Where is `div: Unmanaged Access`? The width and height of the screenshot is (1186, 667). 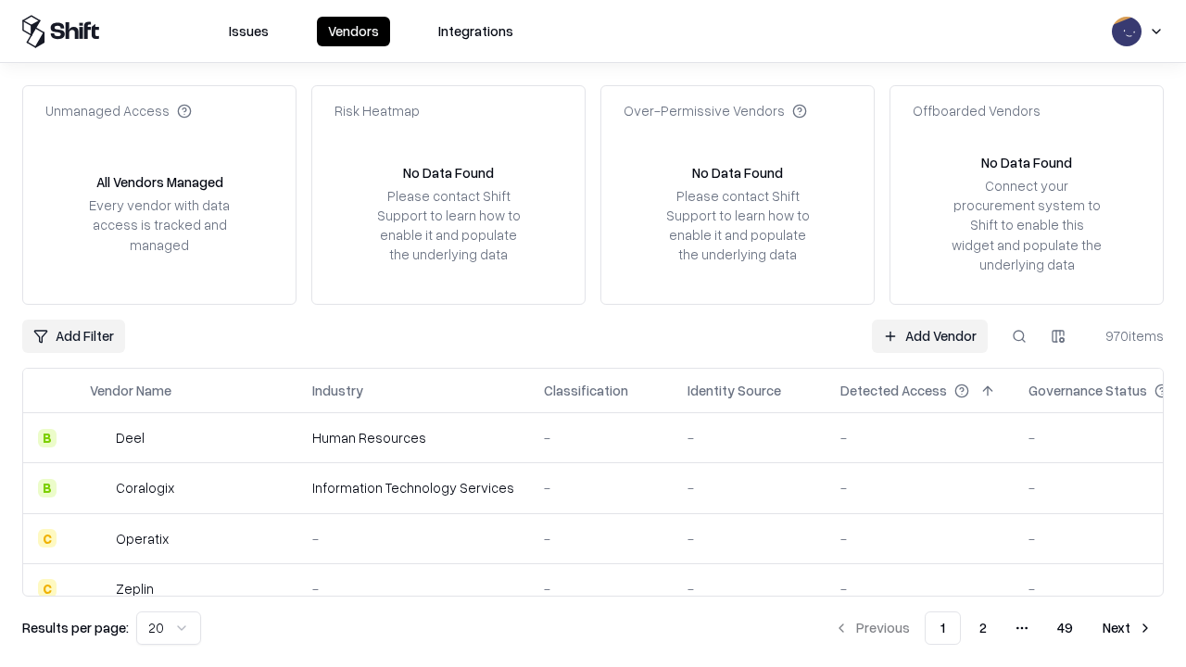
div: Unmanaged Access is located at coordinates (119, 110).